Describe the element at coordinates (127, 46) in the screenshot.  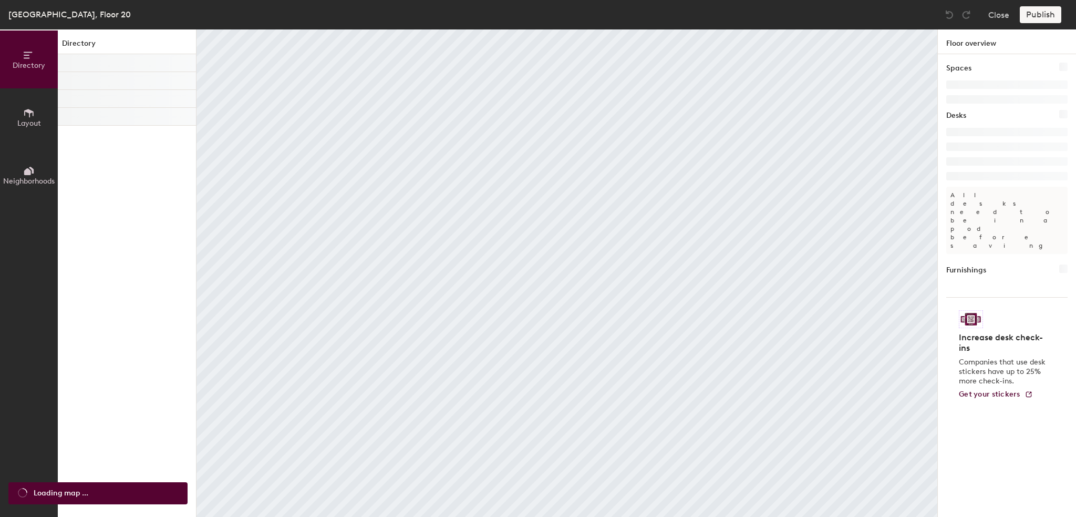
I see `h1: Directory` at that location.